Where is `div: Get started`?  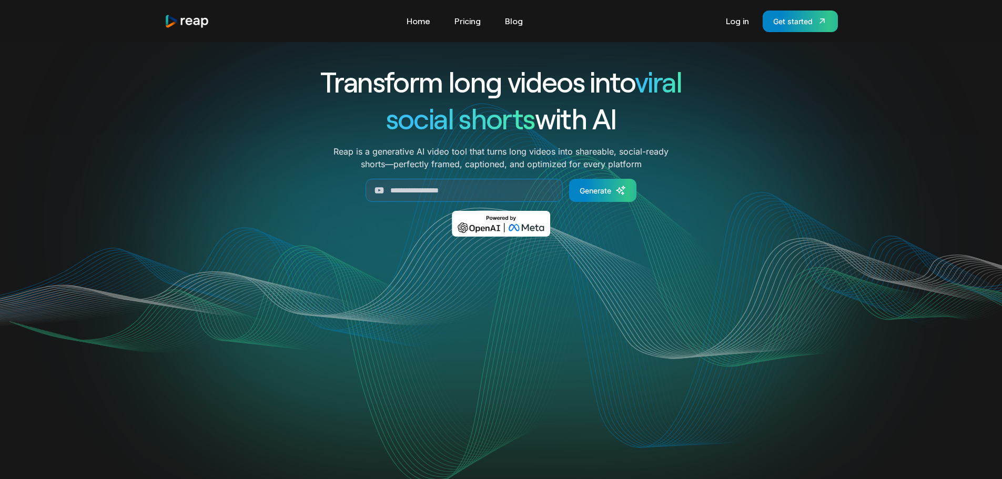
div: Get started is located at coordinates (792, 21).